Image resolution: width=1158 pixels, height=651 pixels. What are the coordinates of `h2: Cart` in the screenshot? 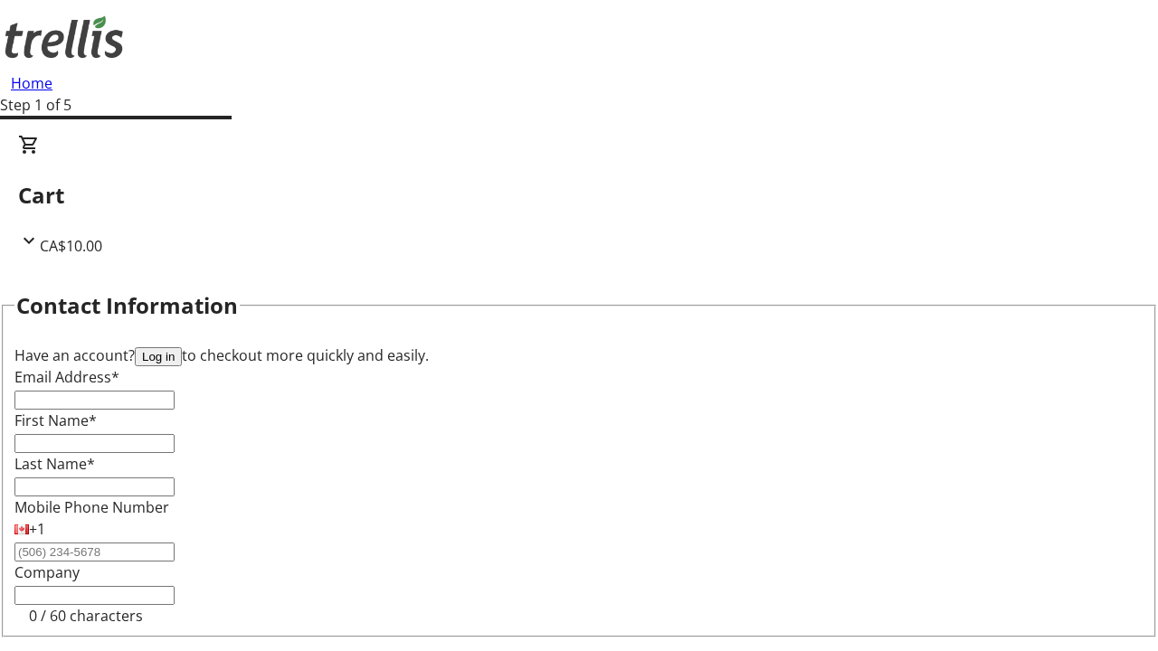 It's located at (579, 195).